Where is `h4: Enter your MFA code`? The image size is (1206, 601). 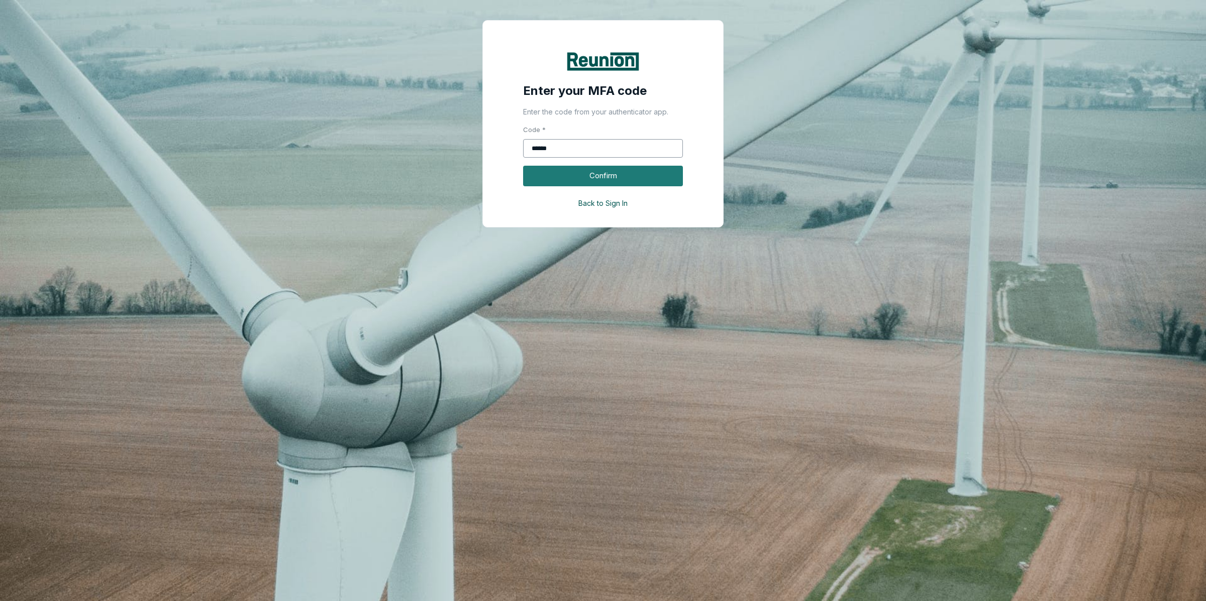 h4: Enter your MFA code is located at coordinates (603, 91).